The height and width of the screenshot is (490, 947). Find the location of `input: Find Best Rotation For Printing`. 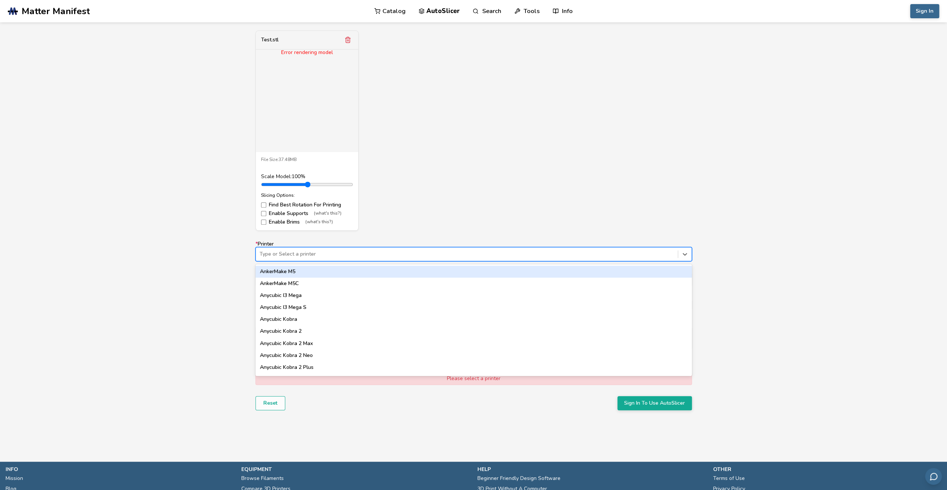

input: Find Best Rotation For Printing is located at coordinates (264, 205).